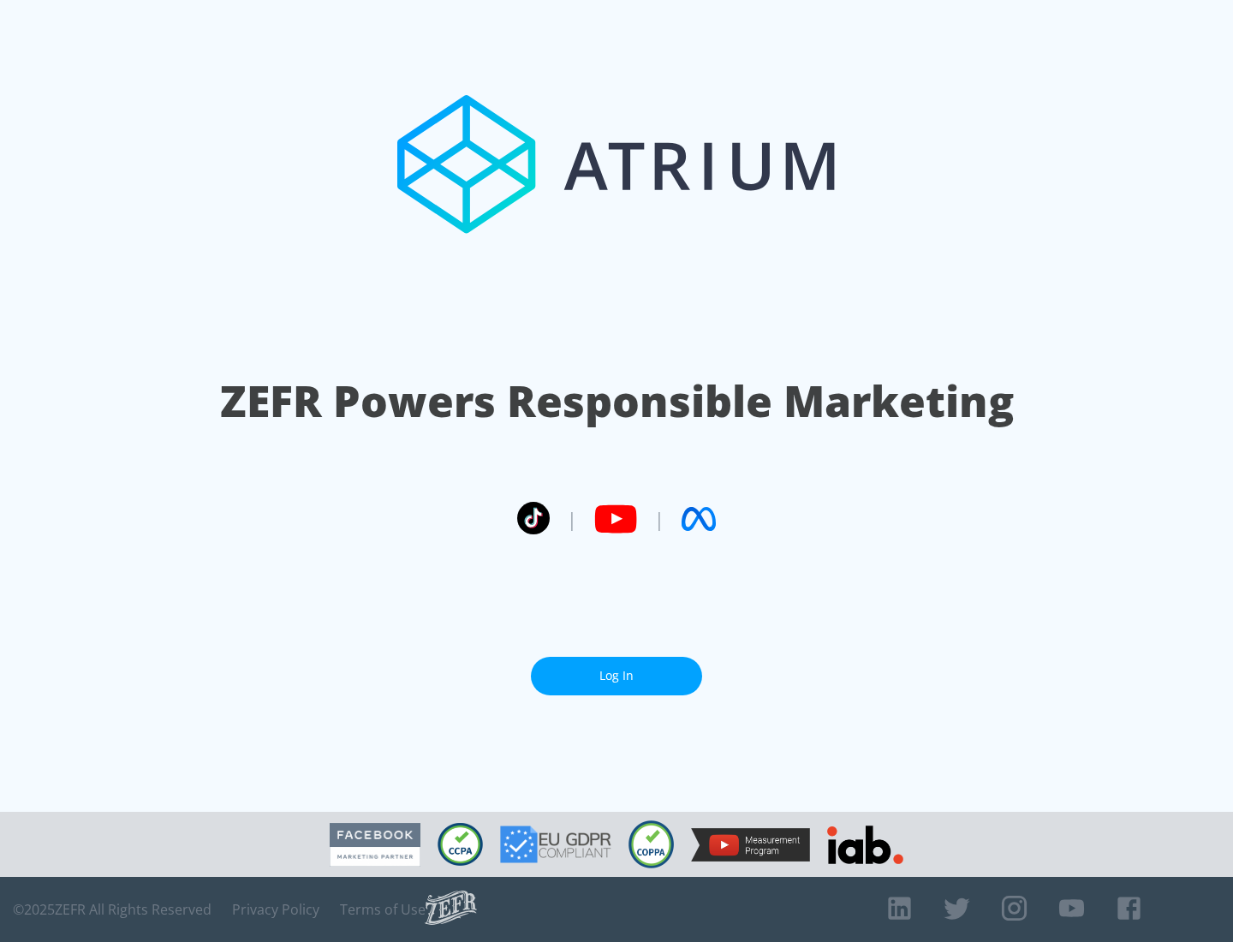 The image size is (1233, 942). What do you see at coordinates (383, 909) in the screenshot?
I see `a: Terms of Use` at bounding box center [383, 909].